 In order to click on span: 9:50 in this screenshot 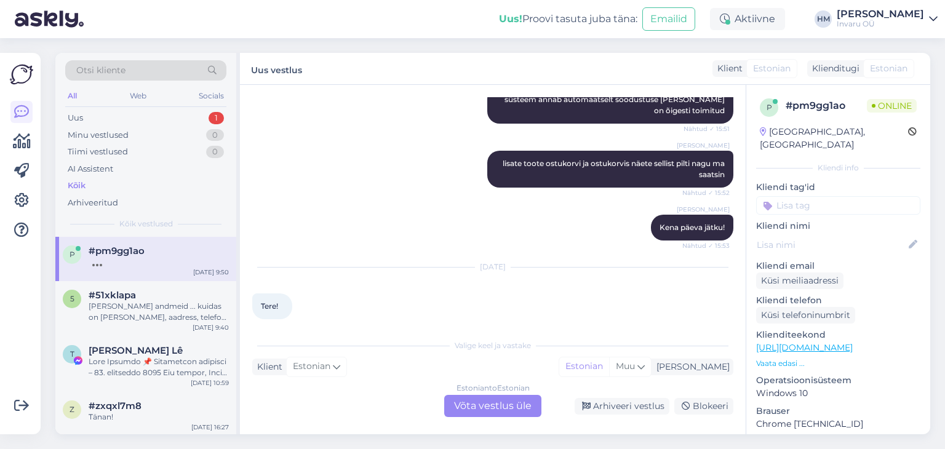, I will do `click(279, 324)`.